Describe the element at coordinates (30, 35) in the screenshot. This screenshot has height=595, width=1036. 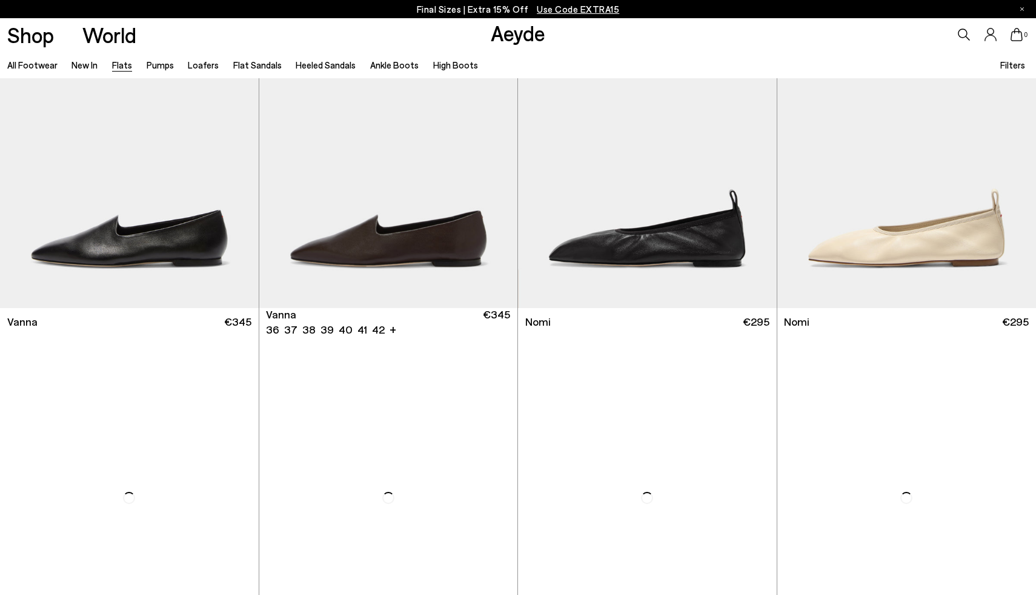
I see `a: Shop` at that location.